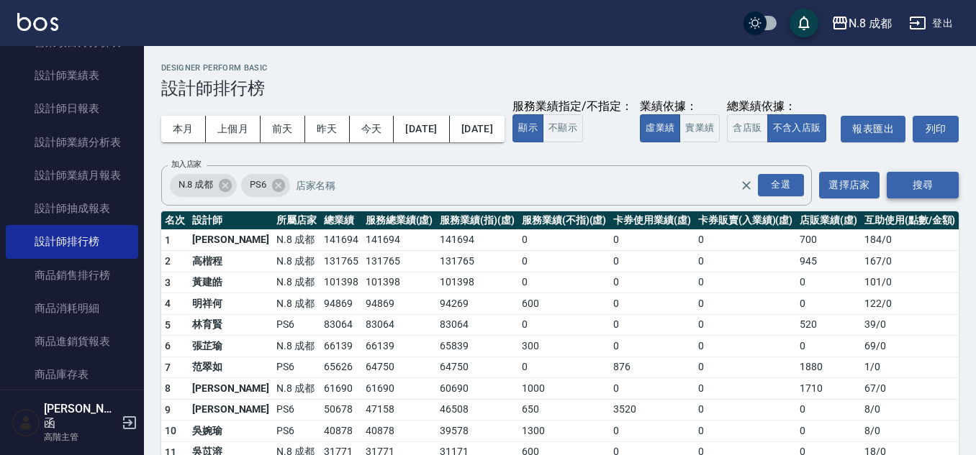 This screenshot has height=455, width=976. I want to click on button: 含店販, so click(747, 128).